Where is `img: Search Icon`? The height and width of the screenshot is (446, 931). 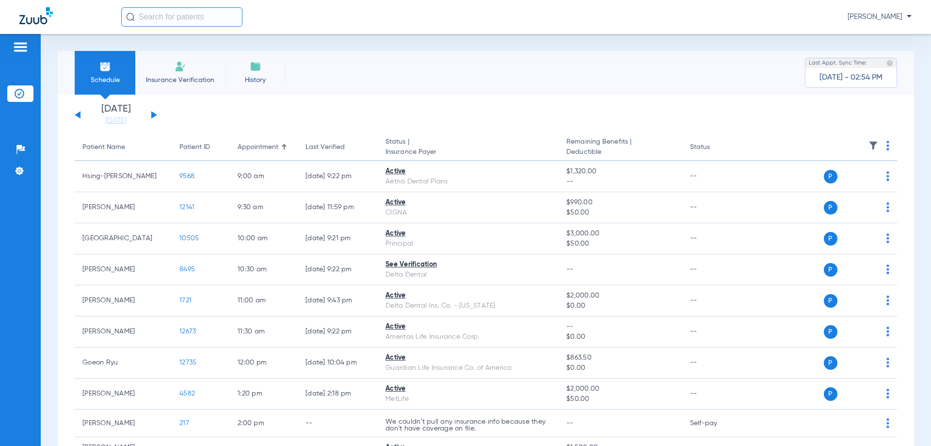 img: Search Icon is located at coordinates (130, 17).